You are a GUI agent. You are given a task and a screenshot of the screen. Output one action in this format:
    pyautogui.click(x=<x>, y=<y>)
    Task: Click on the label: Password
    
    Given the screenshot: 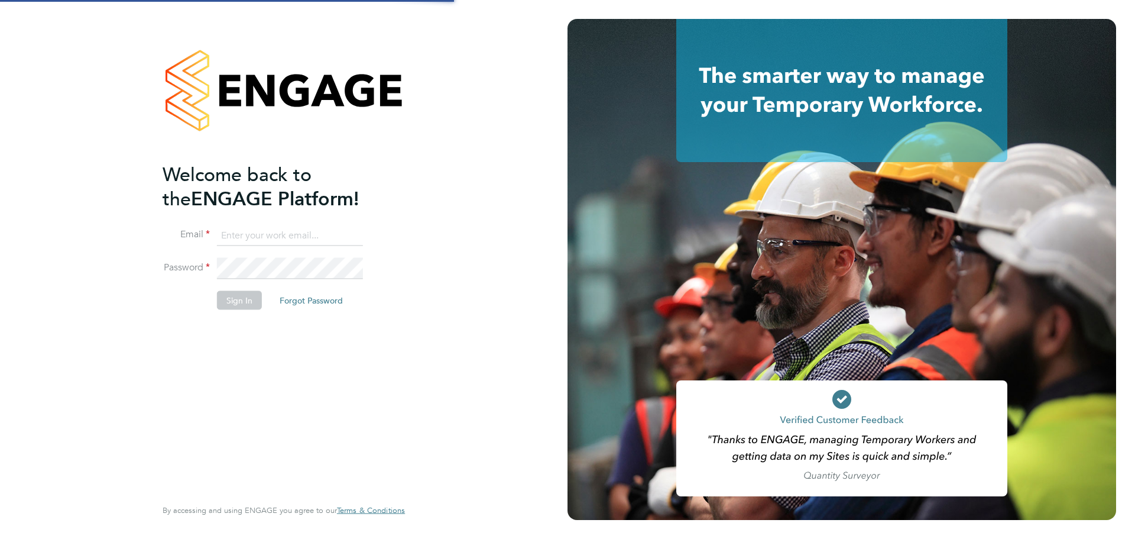 What is the action you would take?
    pyautogui.click(x=186, y=267)
    